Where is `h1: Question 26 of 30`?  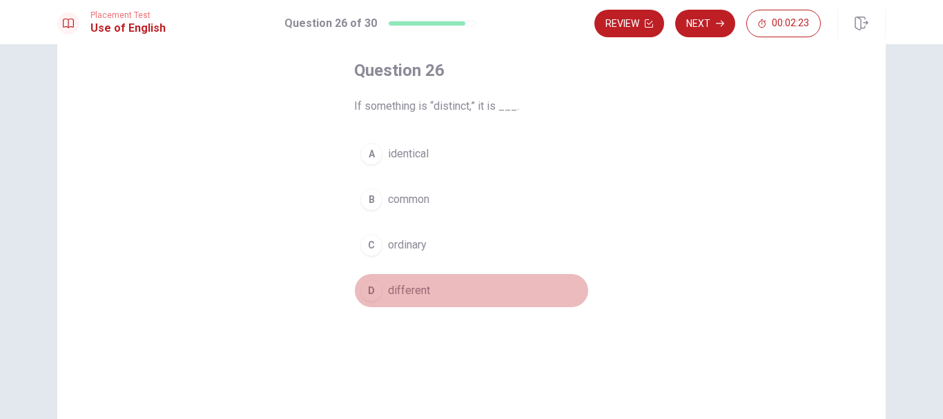 h1: Question 26 of 30 is located at coordinates (331, 23).